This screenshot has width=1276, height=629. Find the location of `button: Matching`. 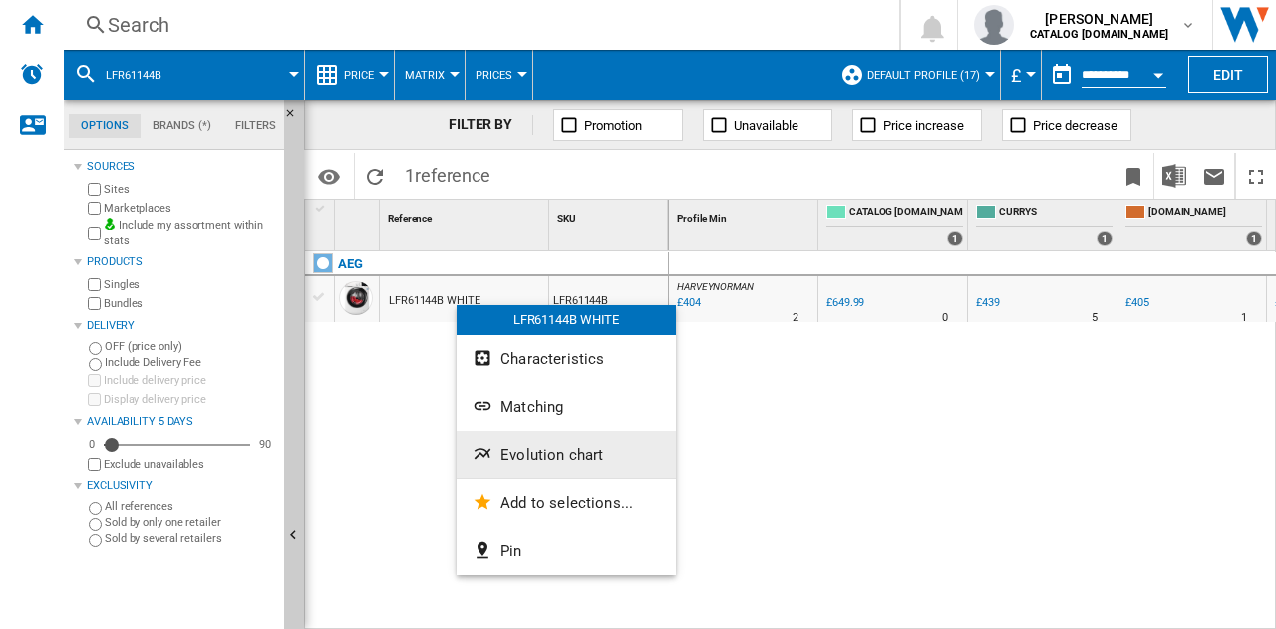

button: Matching is located at coordinates (566, 407).